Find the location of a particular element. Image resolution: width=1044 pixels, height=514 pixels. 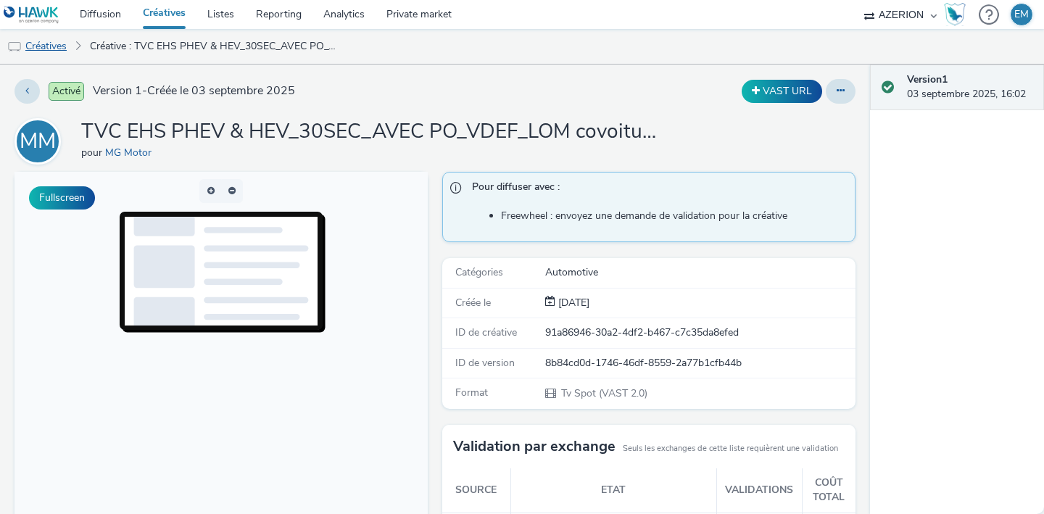

span: ID de créative is located at coordinates (486, 332).